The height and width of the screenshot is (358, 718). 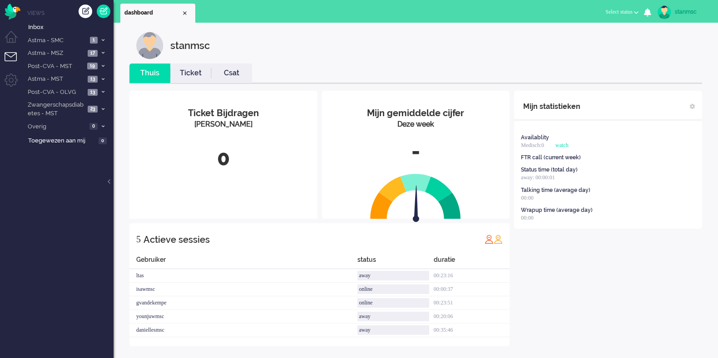 I want to click on img: avatar, so click(x=664, y=12).